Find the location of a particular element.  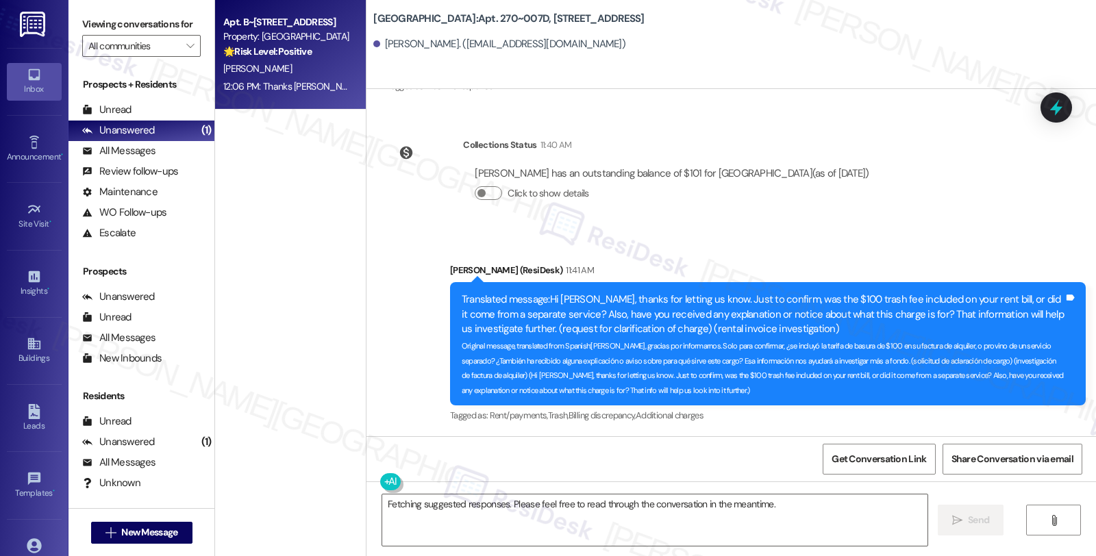

button: Share Conversation via email is located at coordinates (1012, 459).